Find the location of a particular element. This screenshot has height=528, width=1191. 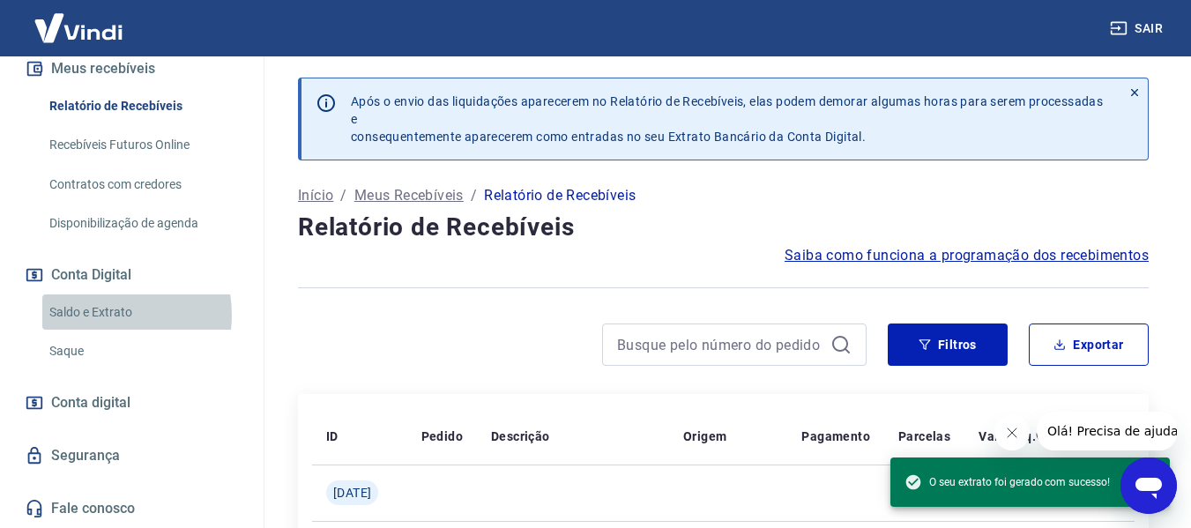

a: Contratos com credores is located at coordinates (142, 184).